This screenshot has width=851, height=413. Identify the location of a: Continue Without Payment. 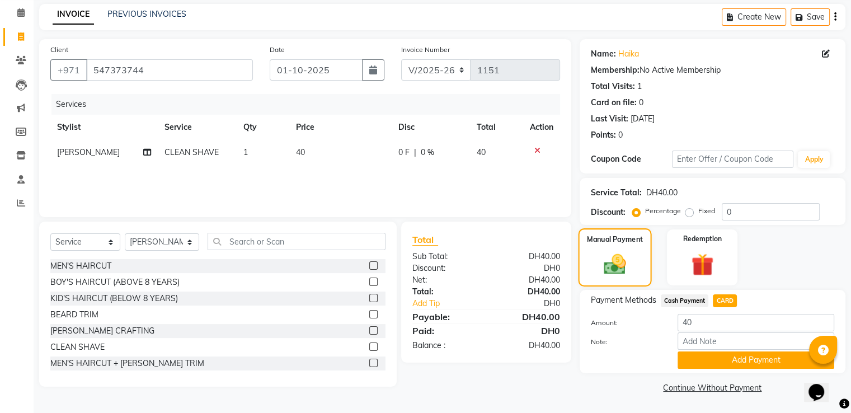
(712, 388).